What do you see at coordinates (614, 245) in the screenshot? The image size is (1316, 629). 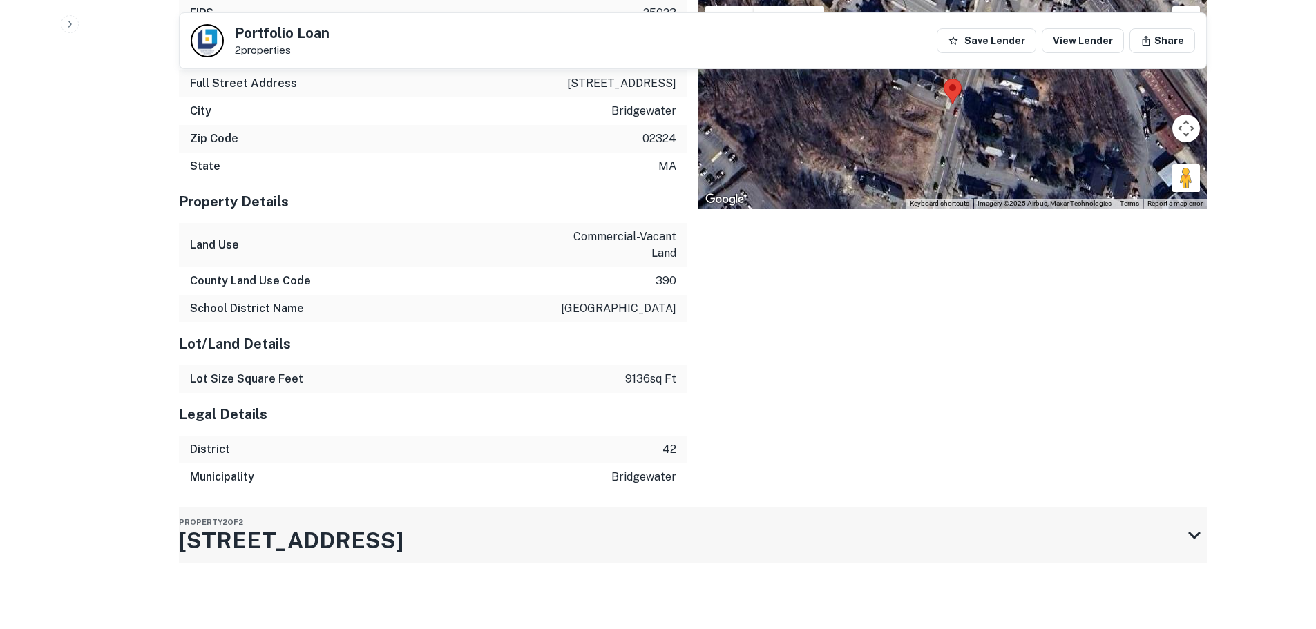 I see `p: commercial-vacant land` at bounding box center [614, 245].